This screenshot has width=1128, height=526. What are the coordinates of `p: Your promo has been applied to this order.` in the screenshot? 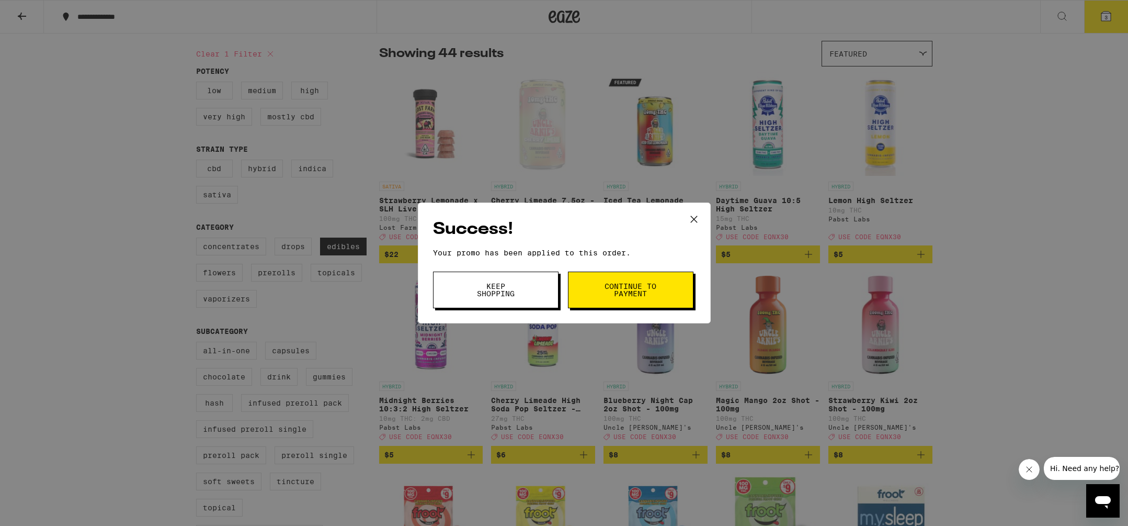 It's located at (564, 253).